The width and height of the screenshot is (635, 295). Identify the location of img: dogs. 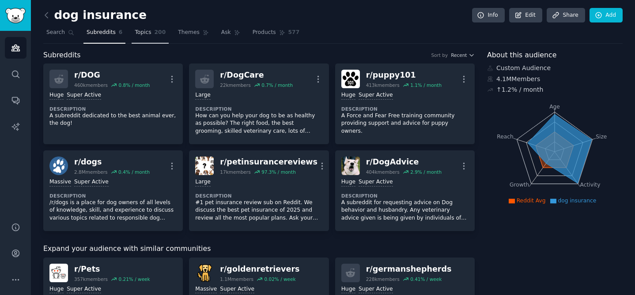
(59, 166).